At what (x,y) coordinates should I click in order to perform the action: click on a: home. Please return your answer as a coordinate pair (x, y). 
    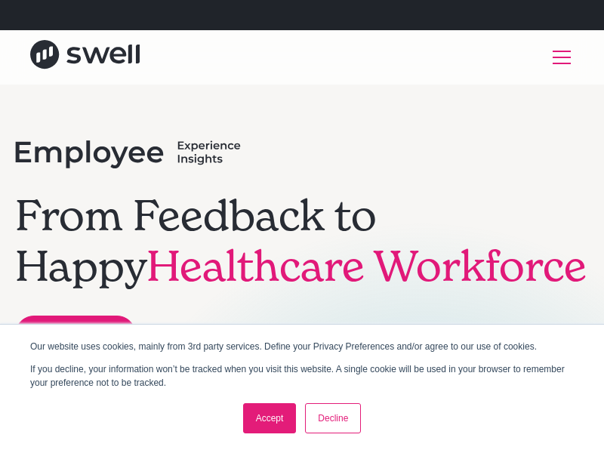
    Looking at the image, I should click on (85, 57).